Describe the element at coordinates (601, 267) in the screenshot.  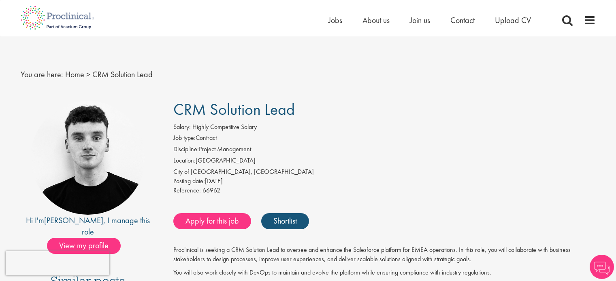
I see `img: Chatbot` at that location.